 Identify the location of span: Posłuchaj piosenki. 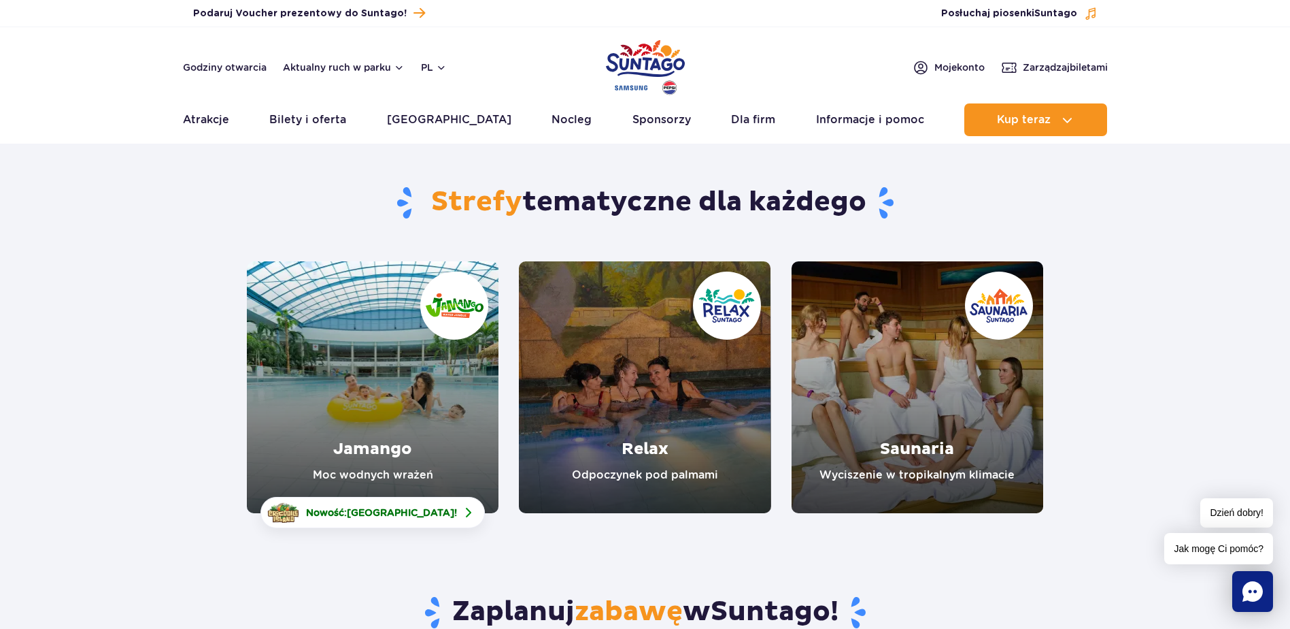
(1009, 14).